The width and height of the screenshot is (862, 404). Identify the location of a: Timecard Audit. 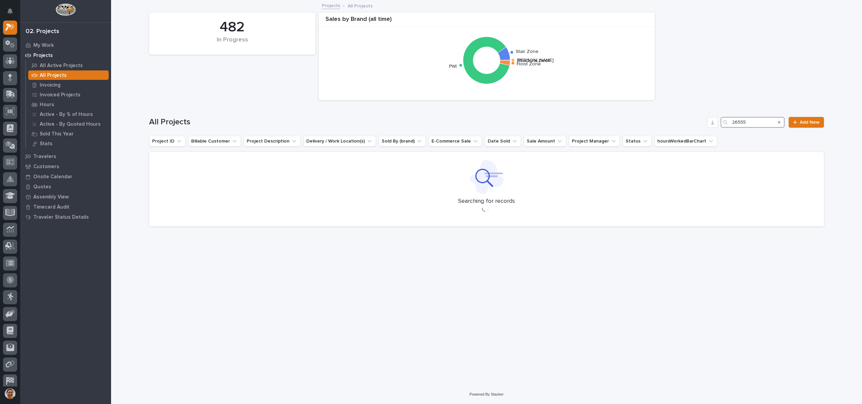
(66, 207).